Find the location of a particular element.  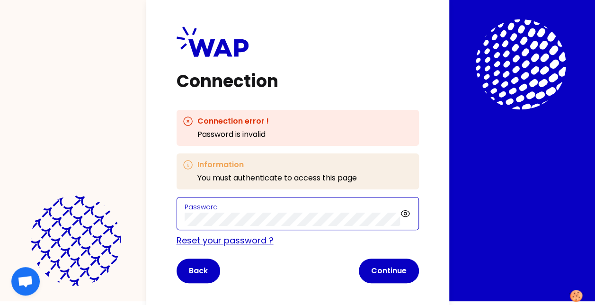

a: Reset your password ? is located at coordinates (225, 240).